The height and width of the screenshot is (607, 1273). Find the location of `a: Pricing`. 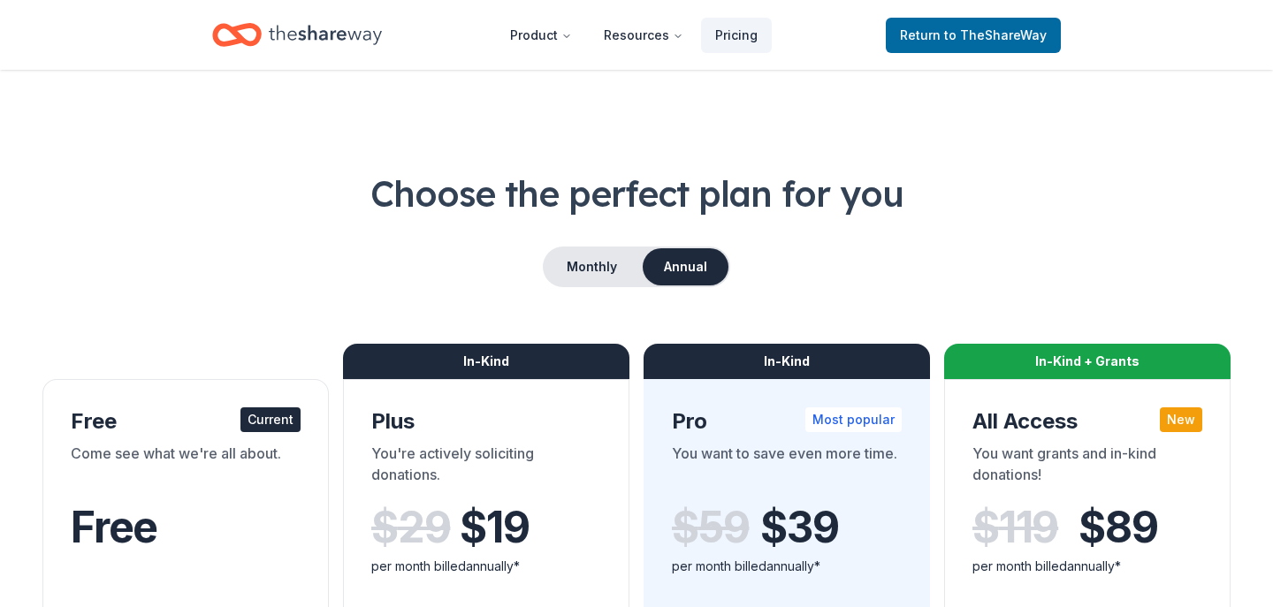

a: Pricing is located at coordinates (736, 35).